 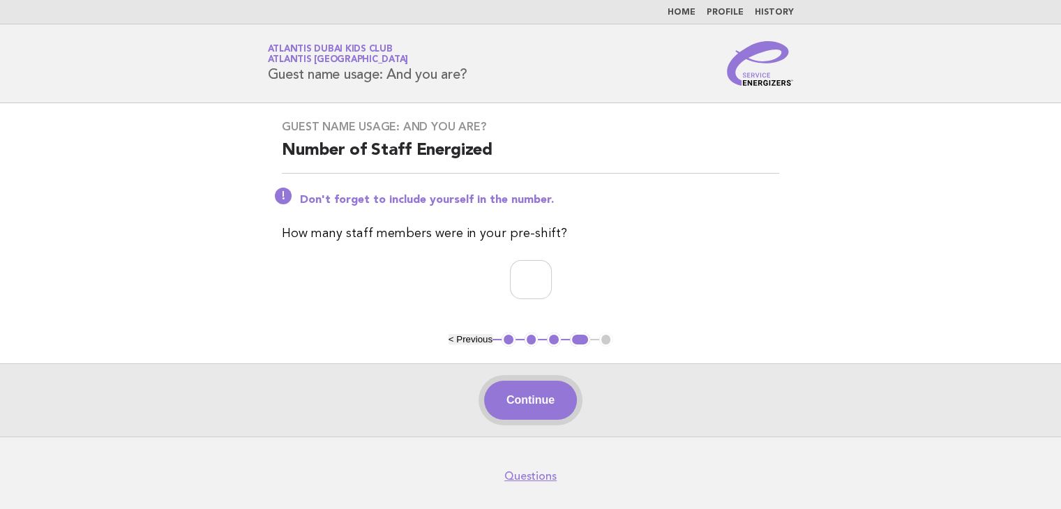 What do you see at coordinates (530, 477) in the screenshot?
I see `a: Questions` at bounding box center [530, 477].